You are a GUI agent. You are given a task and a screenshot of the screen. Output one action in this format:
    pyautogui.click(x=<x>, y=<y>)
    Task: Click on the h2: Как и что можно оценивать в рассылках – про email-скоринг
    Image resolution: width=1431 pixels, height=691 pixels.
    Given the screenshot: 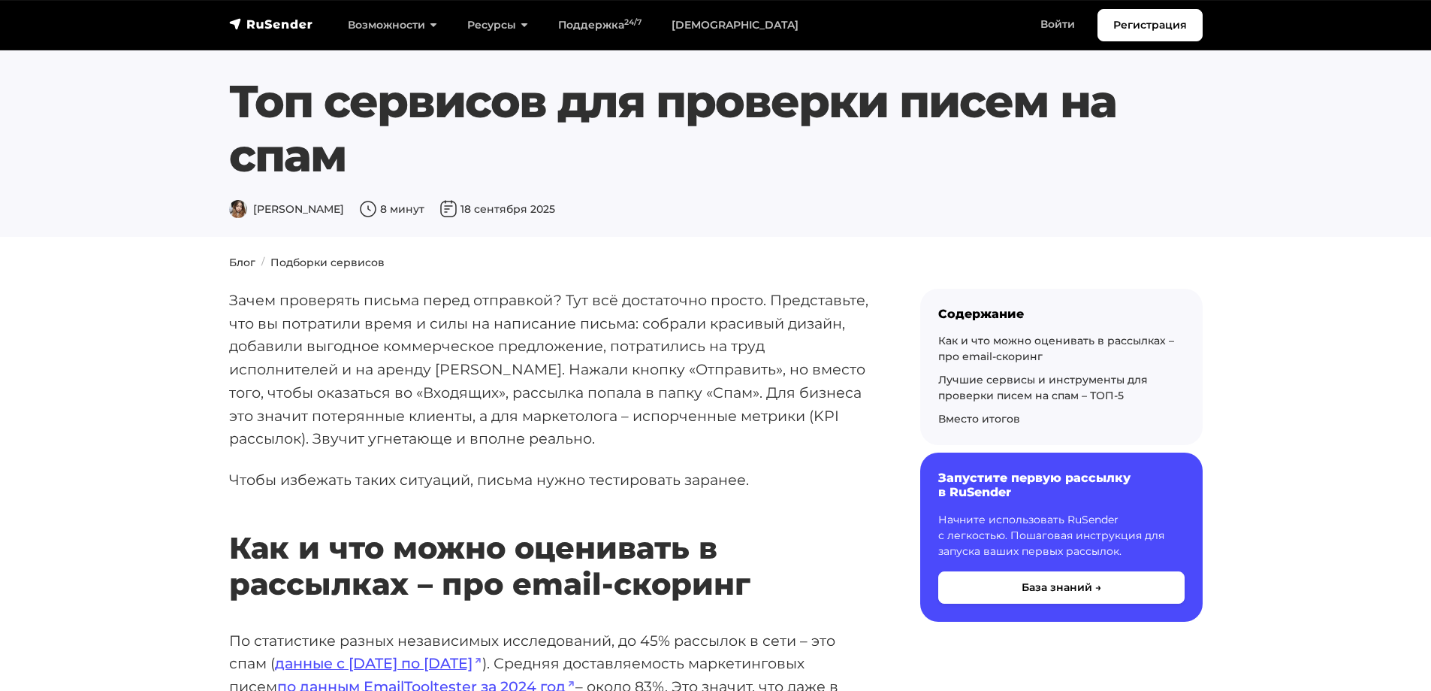 What is the action you would take?
    pyautogui.click(x=551, y=543)
    